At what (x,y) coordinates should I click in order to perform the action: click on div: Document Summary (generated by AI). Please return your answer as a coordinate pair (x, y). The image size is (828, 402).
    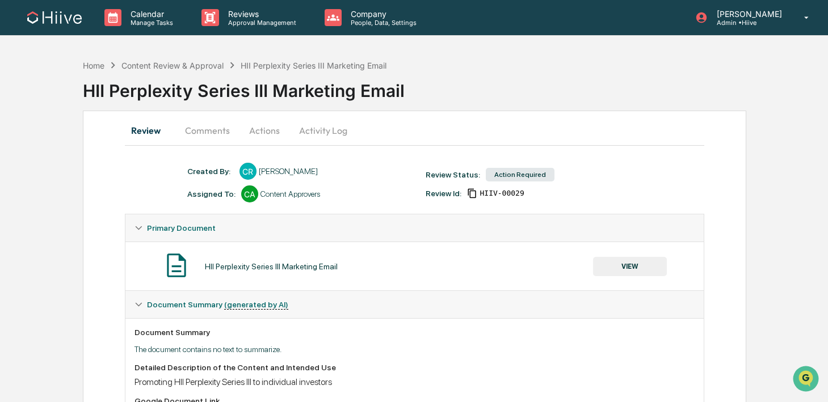
    Looking at the image, I should click on (414, 305).